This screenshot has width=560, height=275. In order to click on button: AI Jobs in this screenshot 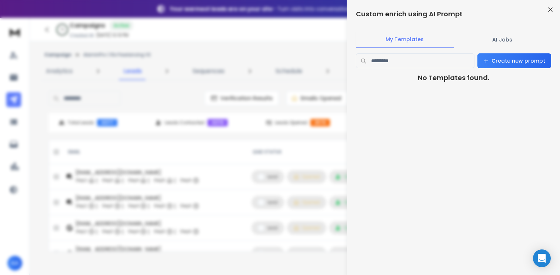, I will do `click(502, 40)`.